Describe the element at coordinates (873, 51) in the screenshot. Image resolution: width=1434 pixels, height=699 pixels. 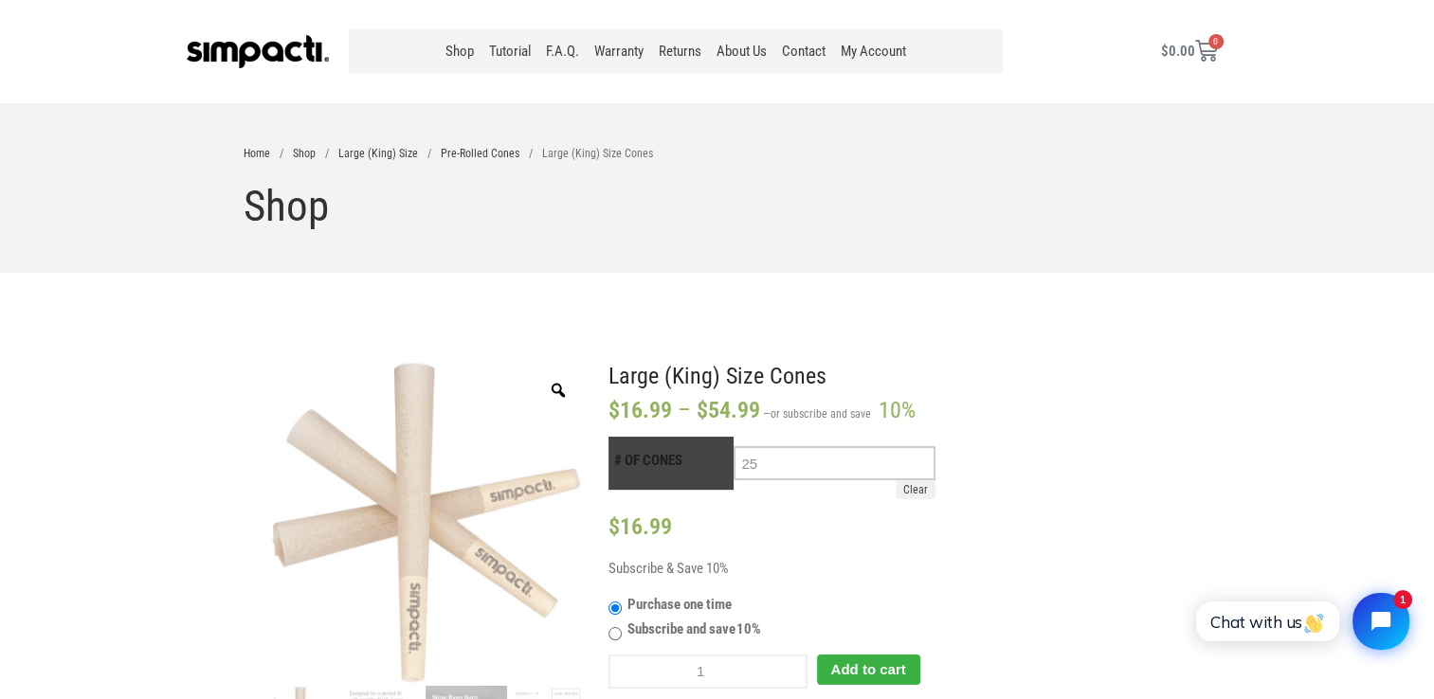
I see `a: My Account` at that location.